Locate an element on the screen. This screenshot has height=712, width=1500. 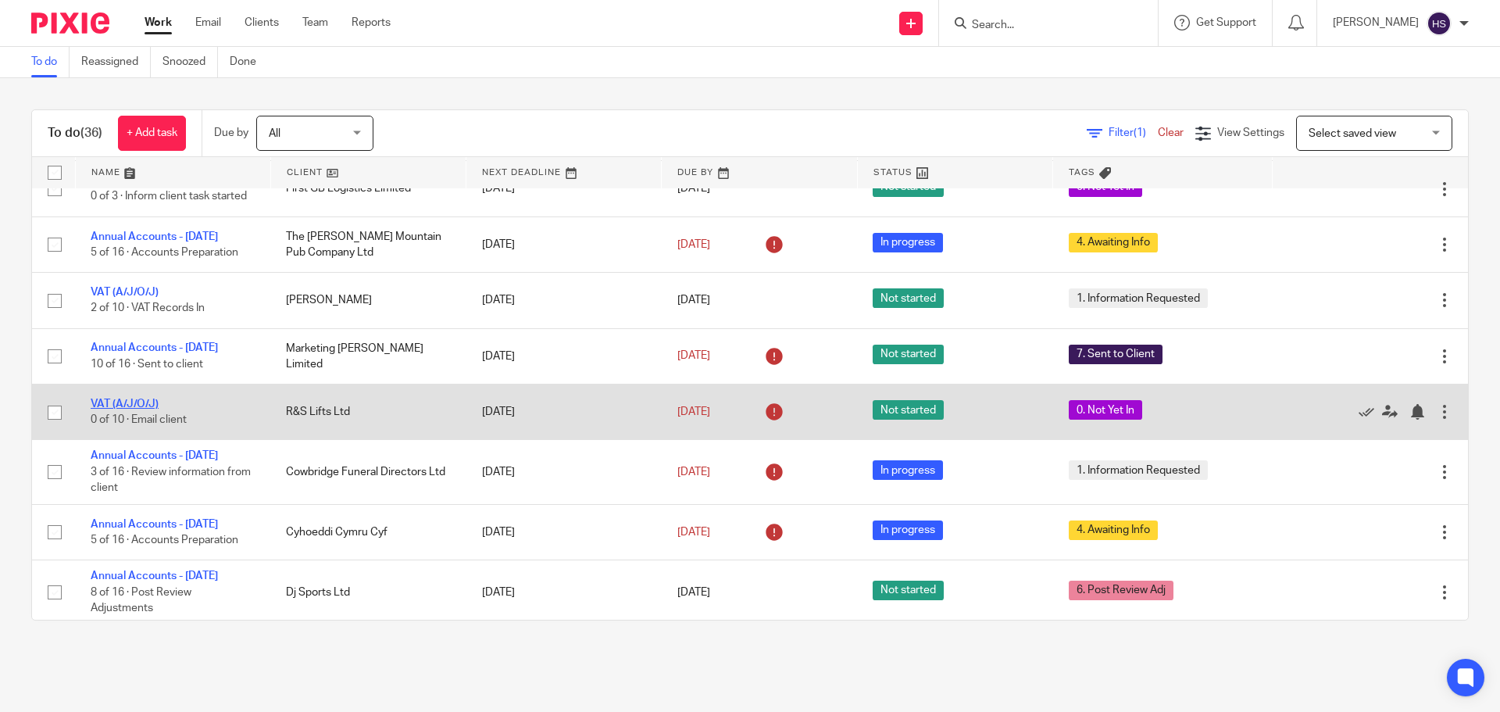
span: 10 of 16 · Sent to client is located at coordinates (147, 364).